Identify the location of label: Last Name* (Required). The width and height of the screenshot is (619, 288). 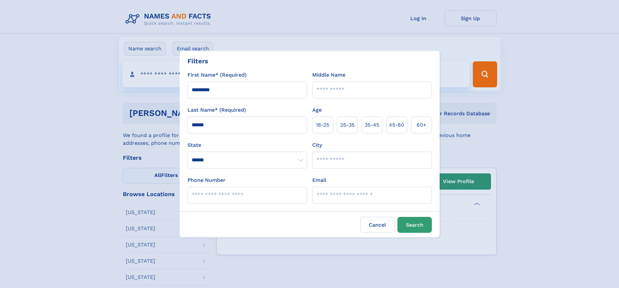
(217, 110).